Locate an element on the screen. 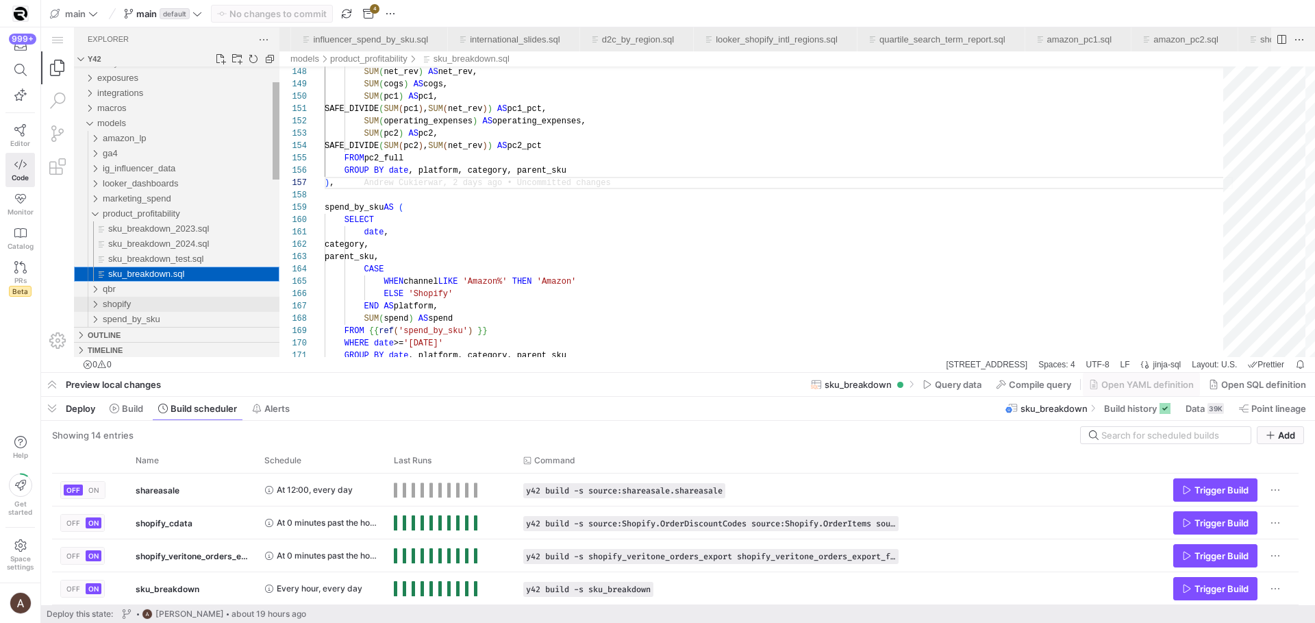 This screenshot has height=623, width=1315. span: pc2 is located at coordinates (370, 119).